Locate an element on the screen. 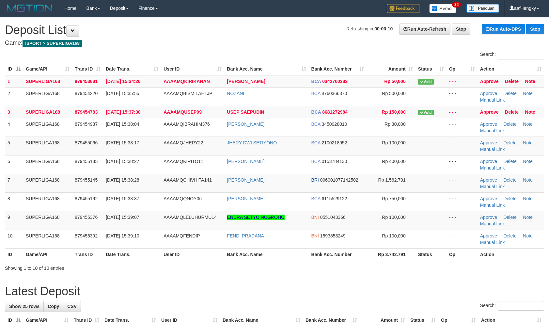 The width and height of the screenshot is (549, 325). a: FENDI PRADANA is located at coordinates (245, 235).